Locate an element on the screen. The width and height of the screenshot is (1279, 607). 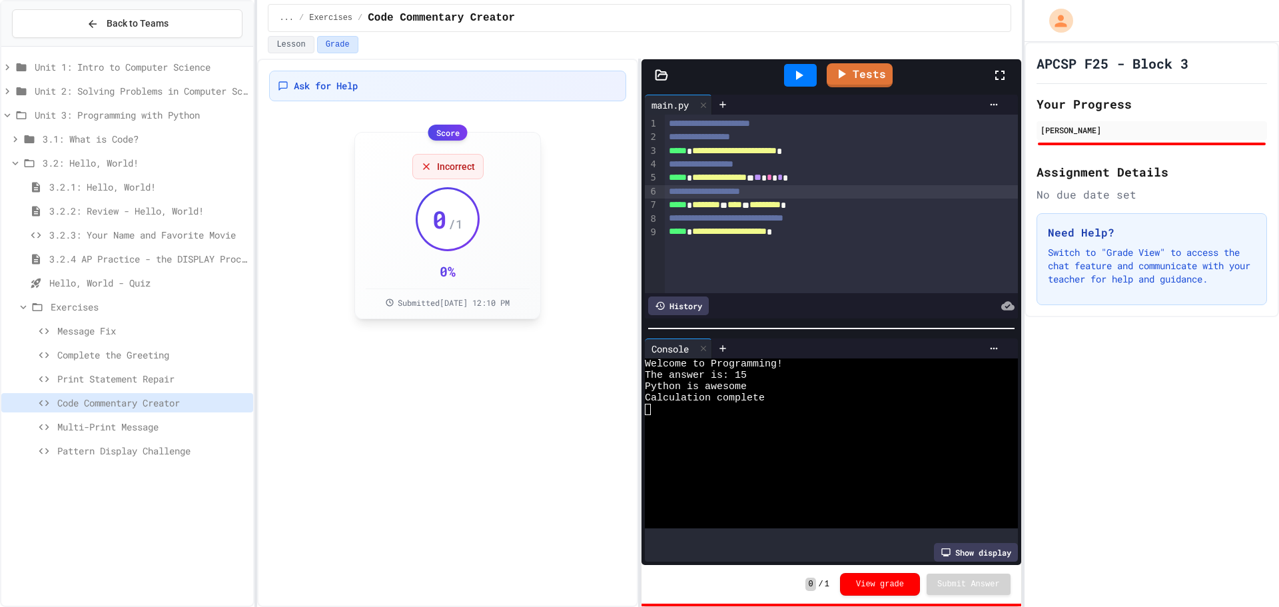
p: Switch to "Grade View" to access the chat feature and communicate with your teacher for help and ... is located at coordinates (1152, 266).